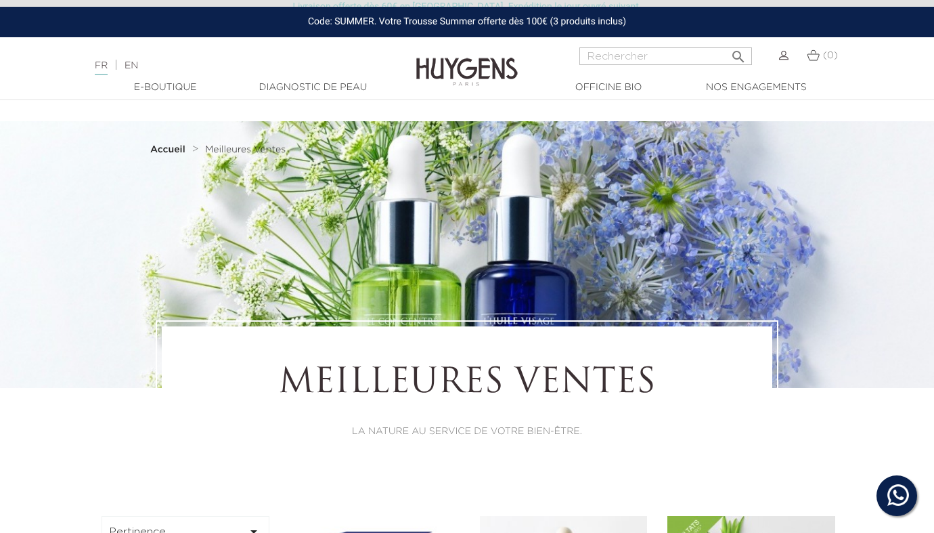  I want to click on img: Huygens, so click(467, 62).